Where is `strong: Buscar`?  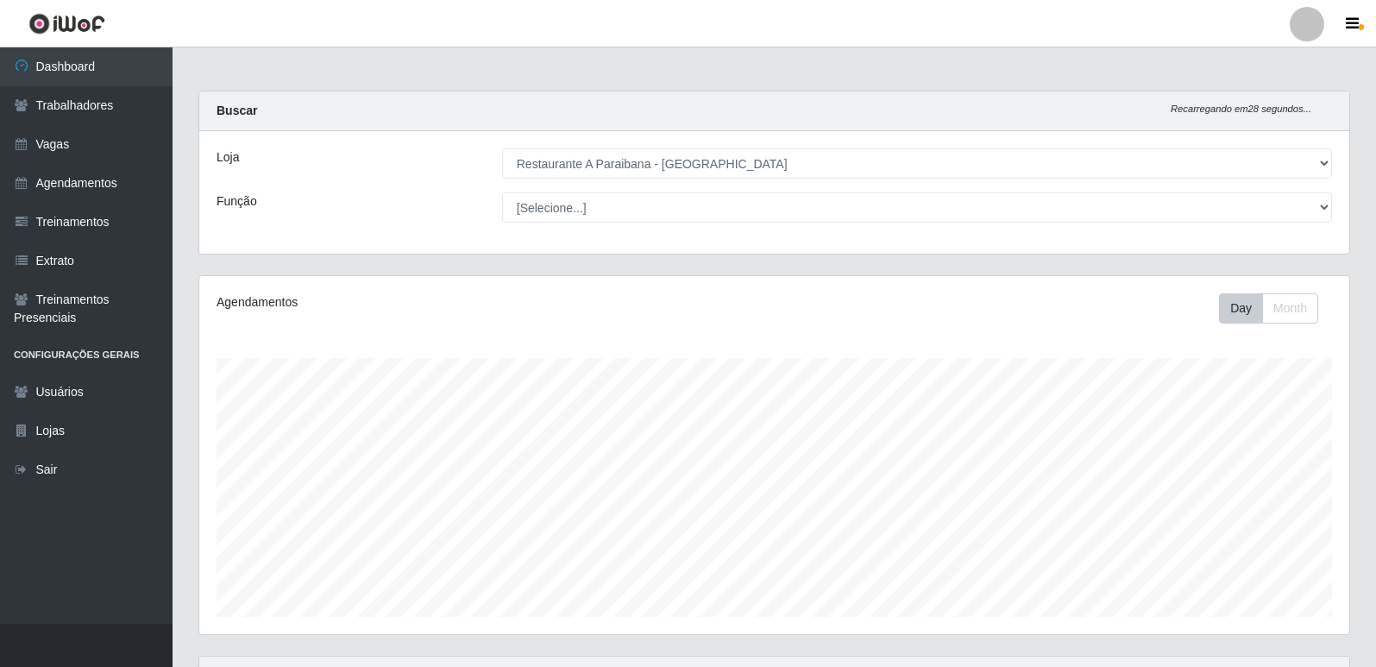
strong: Buscar is located at coordinates (236, 110).